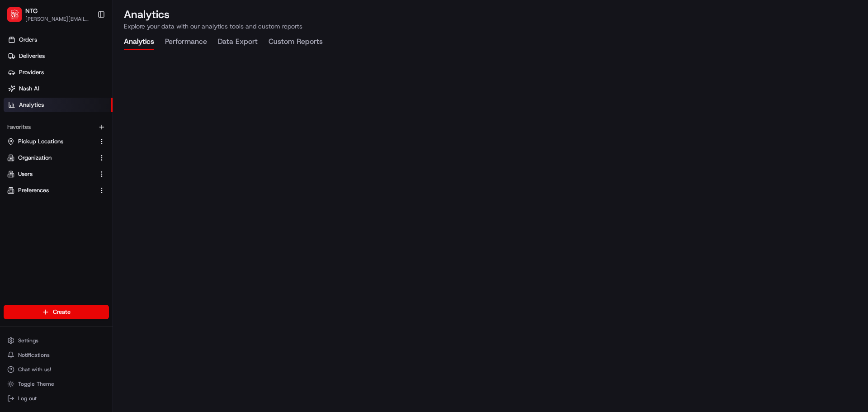 This screenshot has width=868, height=412. Describe the element at coordinates (51, 174) in the screenshot. I see `a: Users` at that location.